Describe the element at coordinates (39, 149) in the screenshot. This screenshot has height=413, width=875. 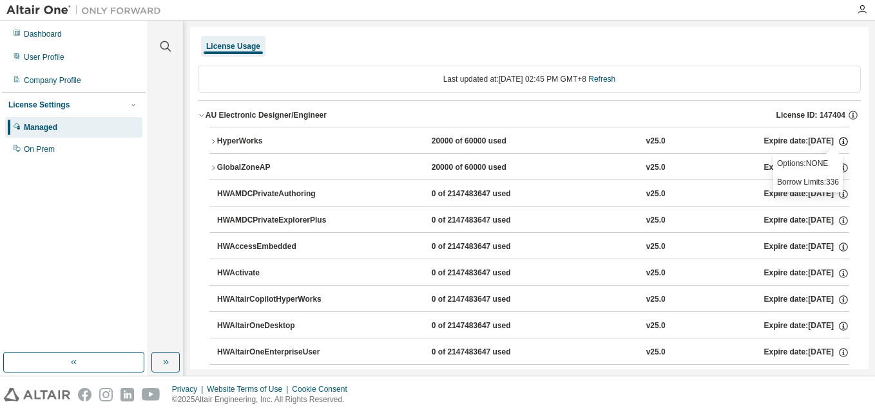
I see `div: On Prem` at that location.